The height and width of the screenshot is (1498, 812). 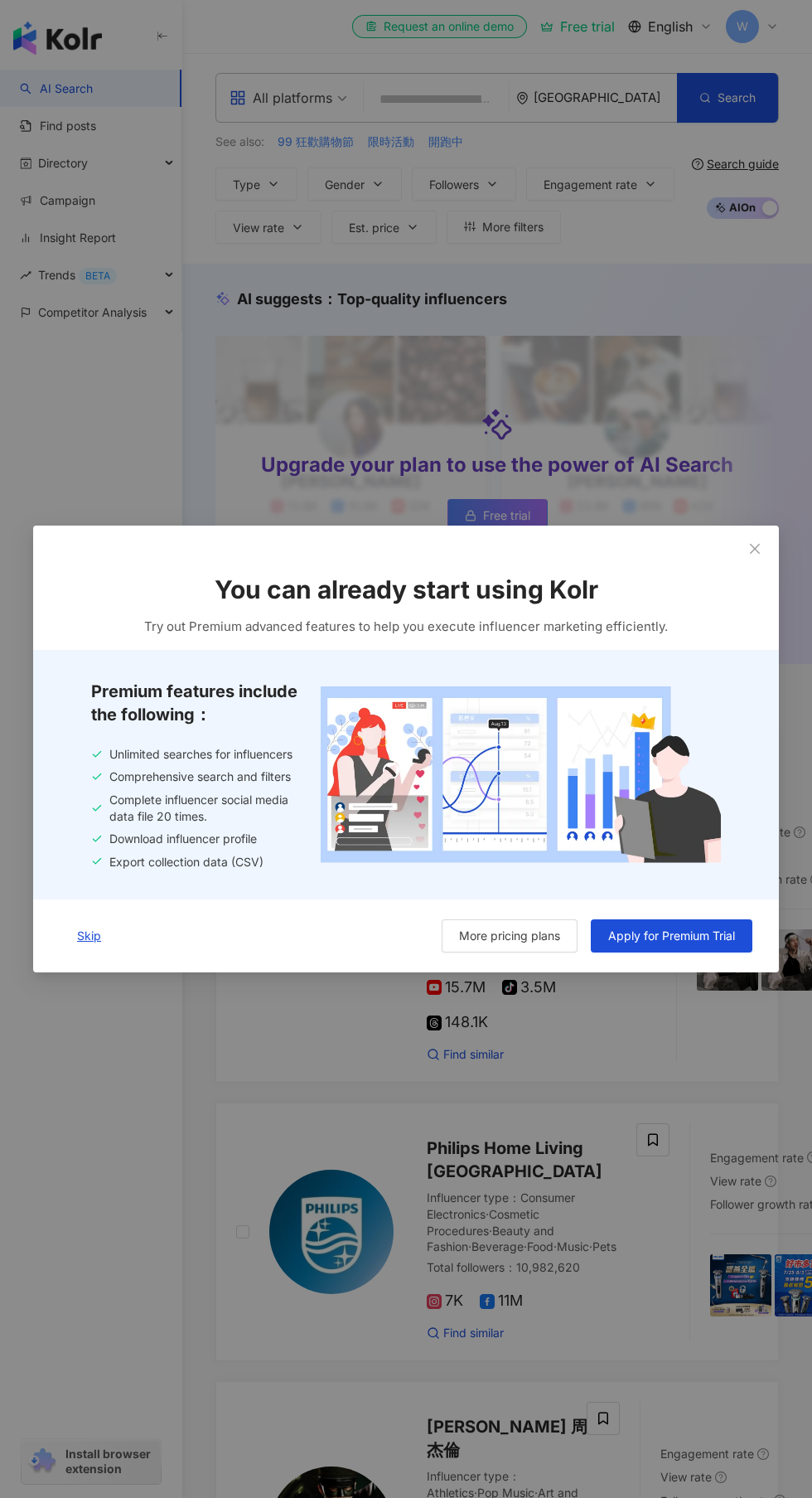 I want to click on div: Unlimited searches for influencers, so click(x=195, y=755).